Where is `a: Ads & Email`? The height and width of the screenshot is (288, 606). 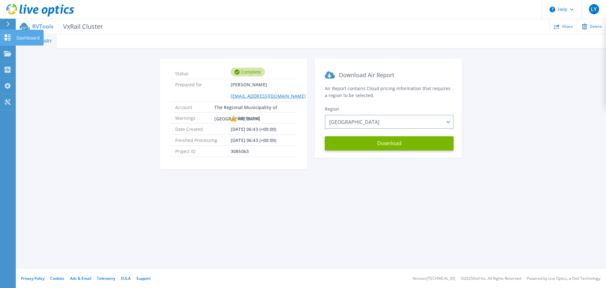
a: Ads & Email is located at coordinates (81, 278).